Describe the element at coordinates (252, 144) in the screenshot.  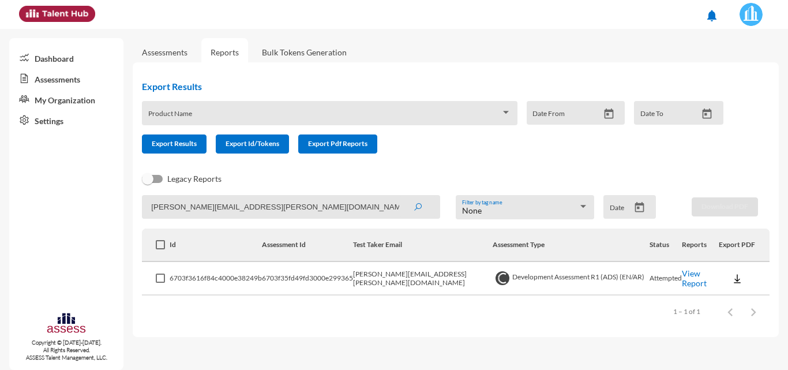
I see `button: Export Id/Tokens` at that location.